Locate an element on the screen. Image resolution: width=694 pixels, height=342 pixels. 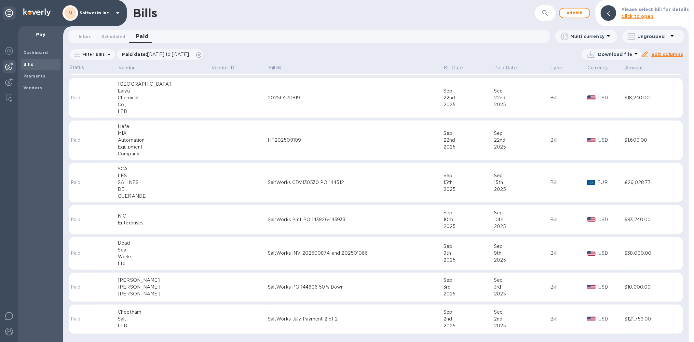
div: Ltd is located at coordinates (164, 263).